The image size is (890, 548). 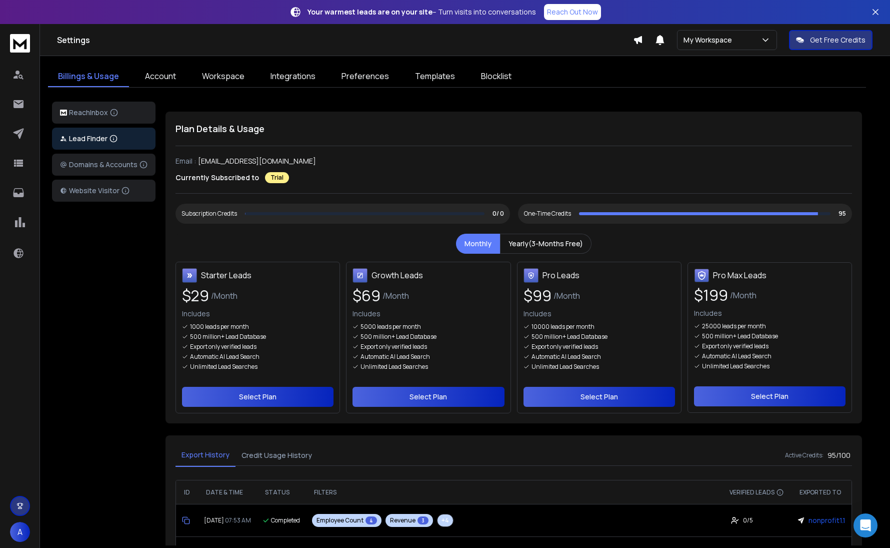 I want to click on th: ID, so click(x=187, y=492).